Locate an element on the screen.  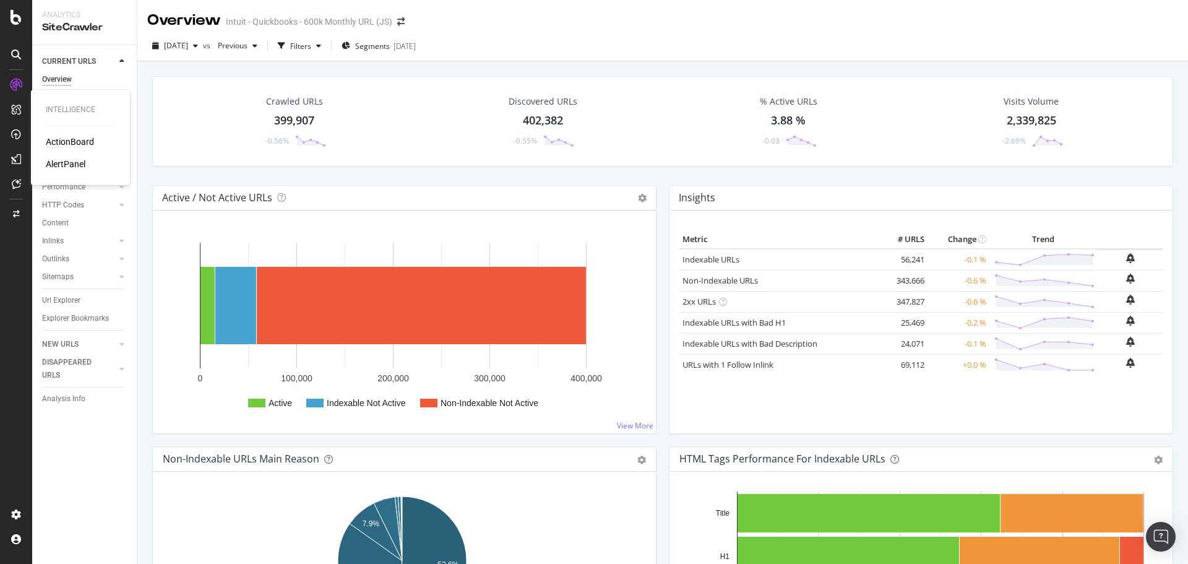
a: Indexable URLs with Bad Description is located at coordinates (750, 344).